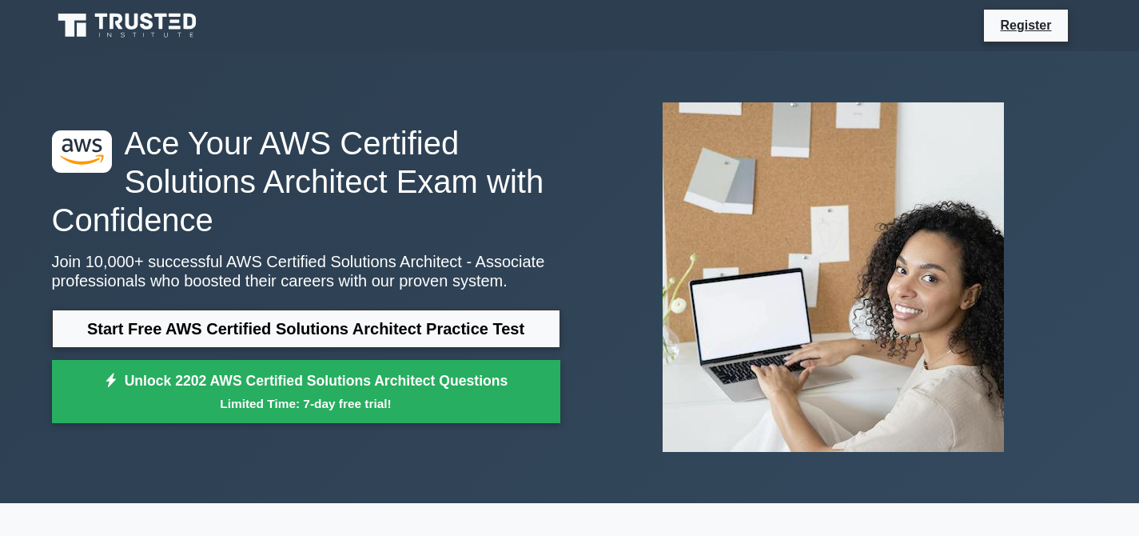 This screenshot has width=1139, height=536. I want to click on h1: Ace Your AWS Certified Solutions Architect Exam with Confidence, so click(306, 181).